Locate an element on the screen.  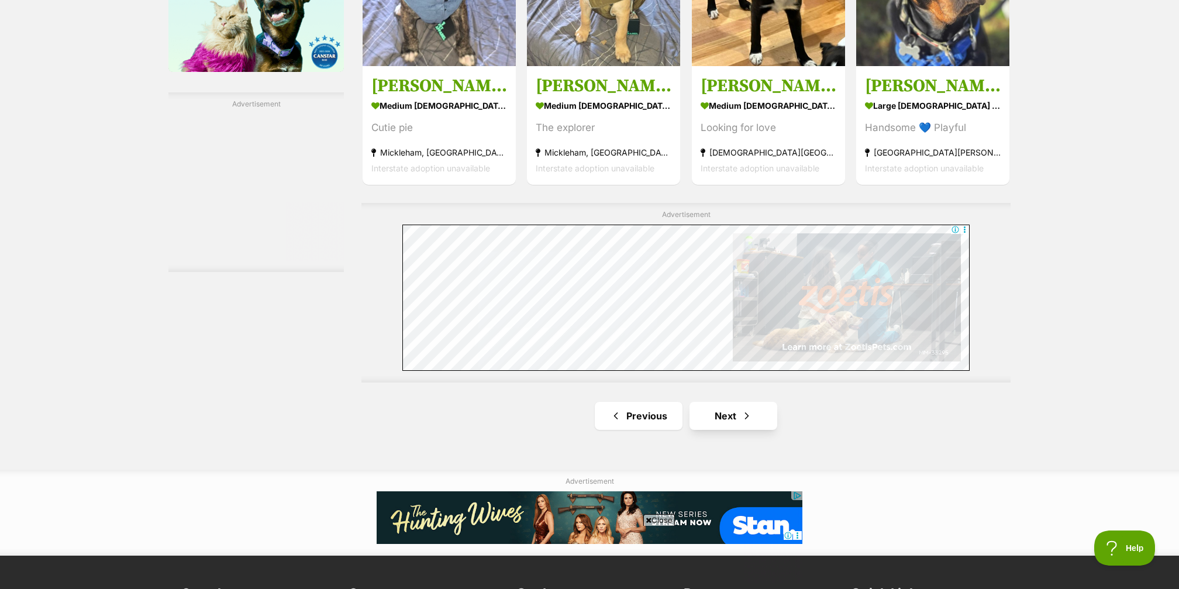
span: Close is located at coordinates (659, 520).